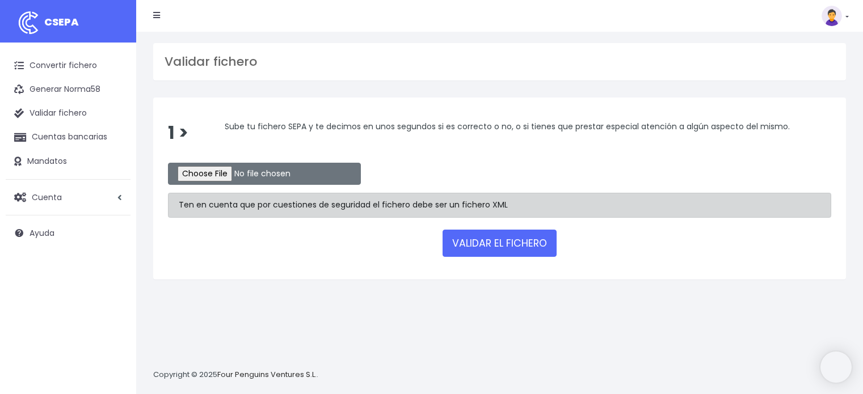 Image resolution: width=863 pixels, height=394 pixels. Describe the element at coordinates (178, 133) in the screenshot. I see `span: 1 >` at that location.